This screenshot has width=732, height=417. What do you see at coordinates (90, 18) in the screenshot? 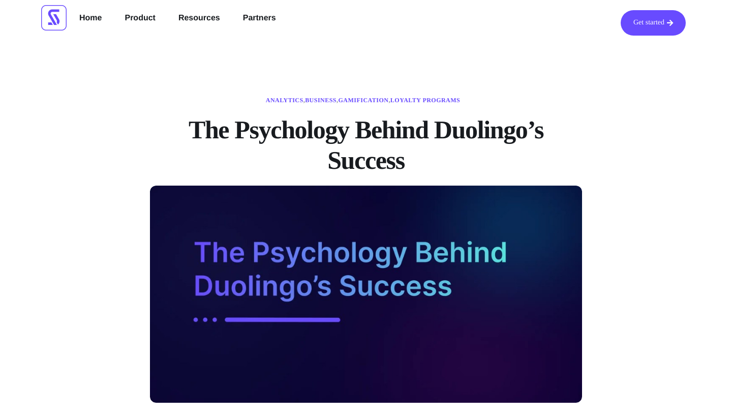
I see `a: Home` at bounding box center [90, 18].